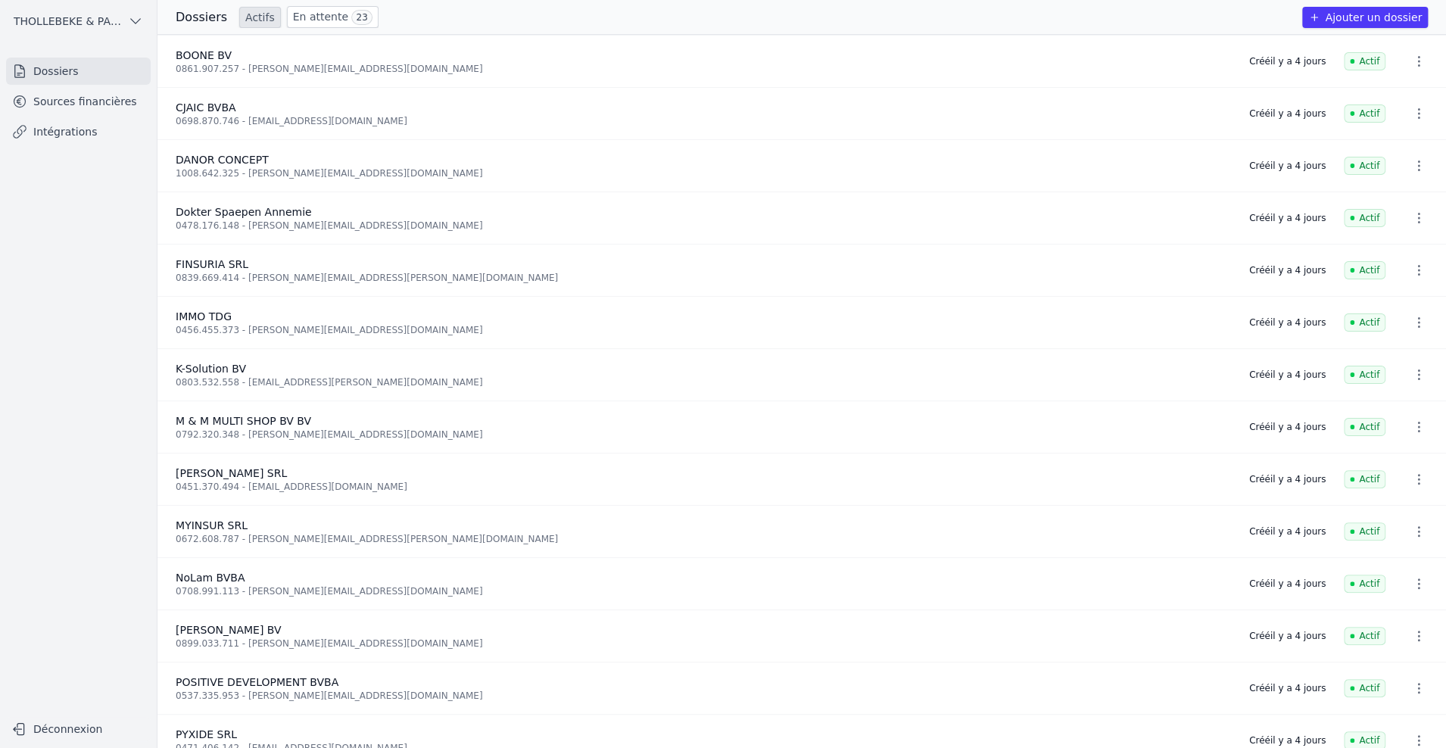 The height and width of the screenshot is (748, 1446). Describe the element at coordinates (204, 55) in the screenshot. I see `span: BOONE BV` at that location.